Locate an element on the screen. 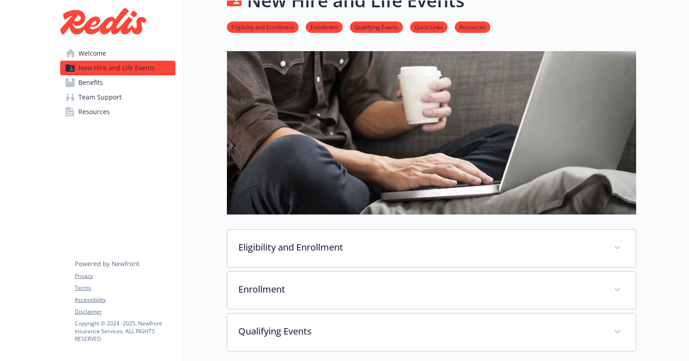  a: Team Support is located at coordinates (118, 97).